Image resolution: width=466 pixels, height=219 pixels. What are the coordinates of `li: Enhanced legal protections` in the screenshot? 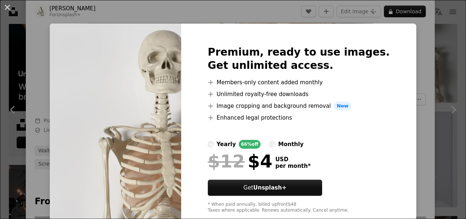 It's located at (298, 118).